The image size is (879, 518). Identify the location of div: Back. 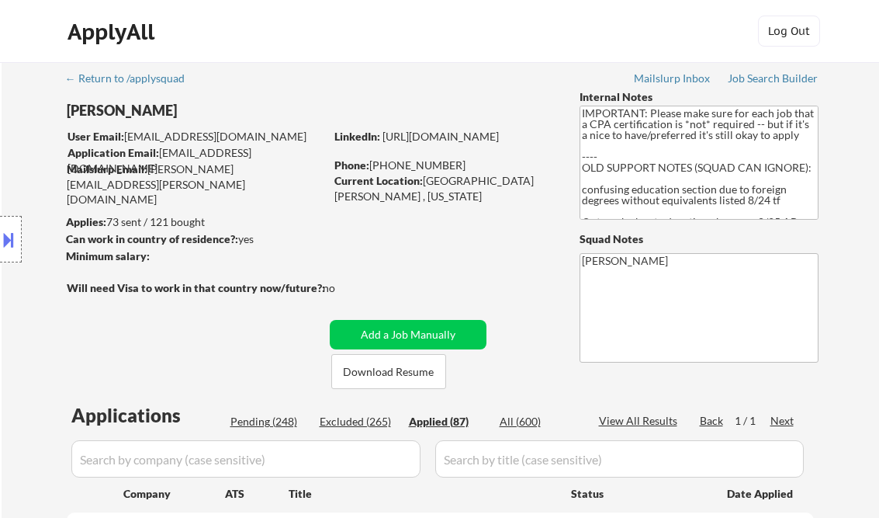
(712, 421).